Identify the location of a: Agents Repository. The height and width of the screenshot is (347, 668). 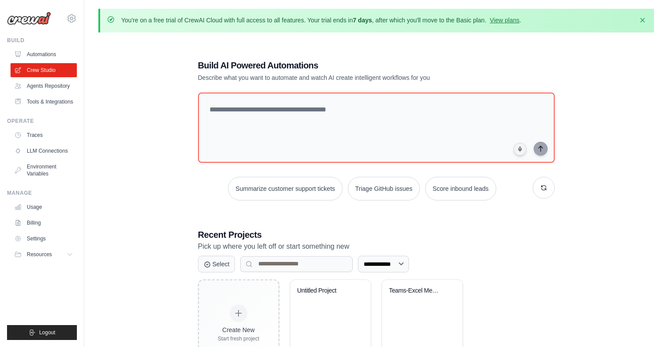
(43, 86).